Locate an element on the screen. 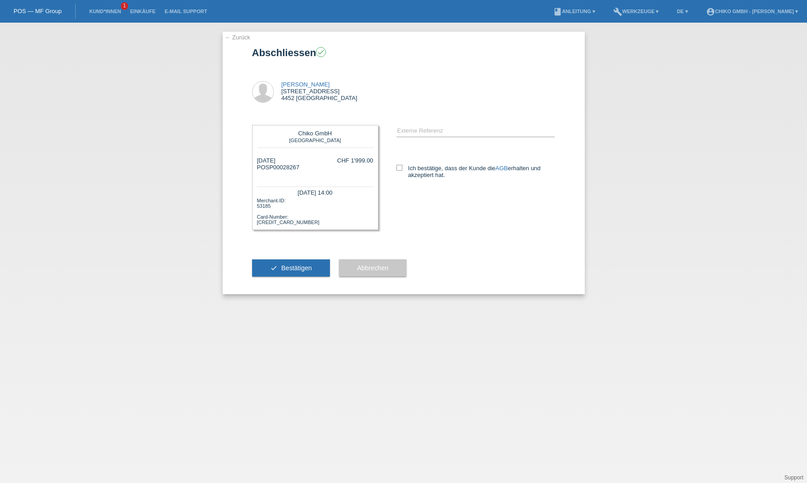  div: CHF 1'999.00 is located at coordinates (355, 160).